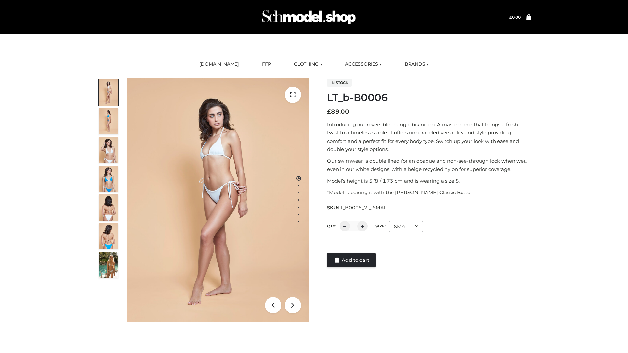  Describe the element at coordinates (266, 64) in the screenshot. I see `a: FFP` at that location.